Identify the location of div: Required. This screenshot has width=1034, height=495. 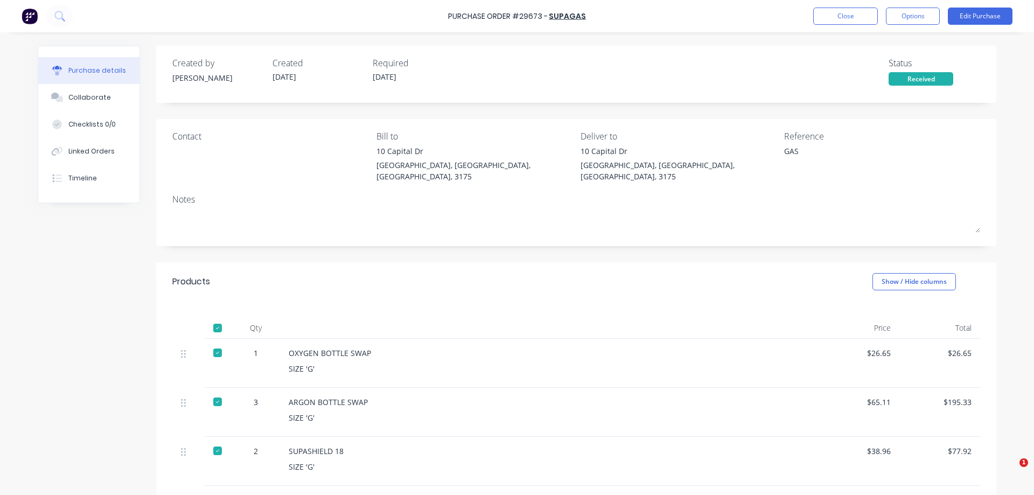
(418, 63).